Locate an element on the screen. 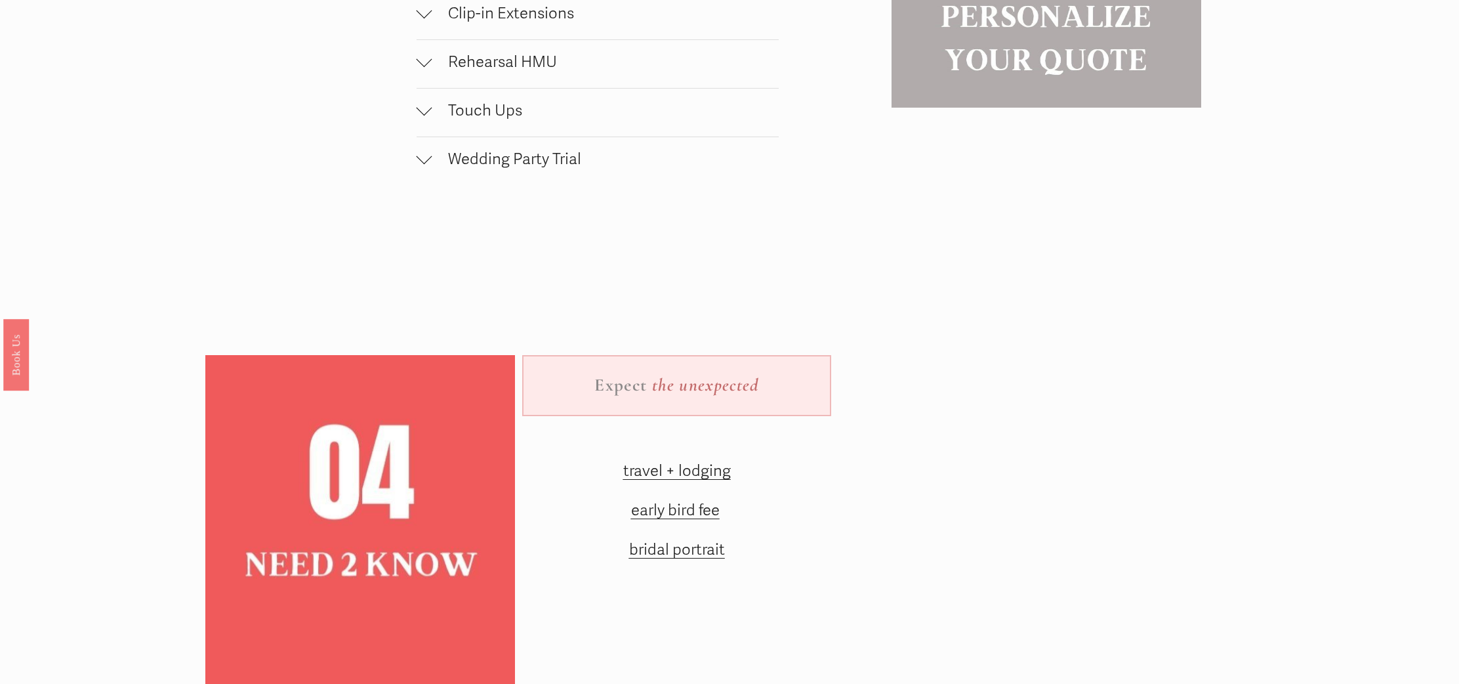  a: Book Us is located at coordinates (16, 354).